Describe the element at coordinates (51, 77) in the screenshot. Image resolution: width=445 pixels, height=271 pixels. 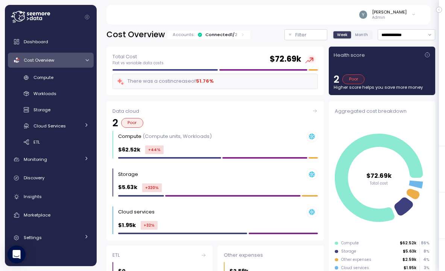
I see `a: Compute` at that location.